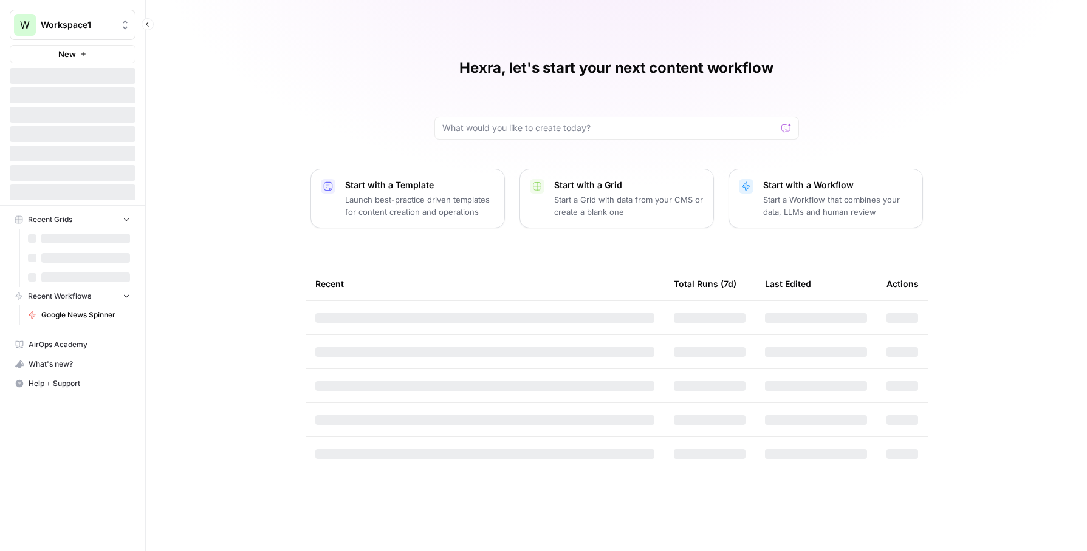 The width and height of the screenshot is (1087, 551). I want to click on span: Google News Spinner, so click(86, 315).